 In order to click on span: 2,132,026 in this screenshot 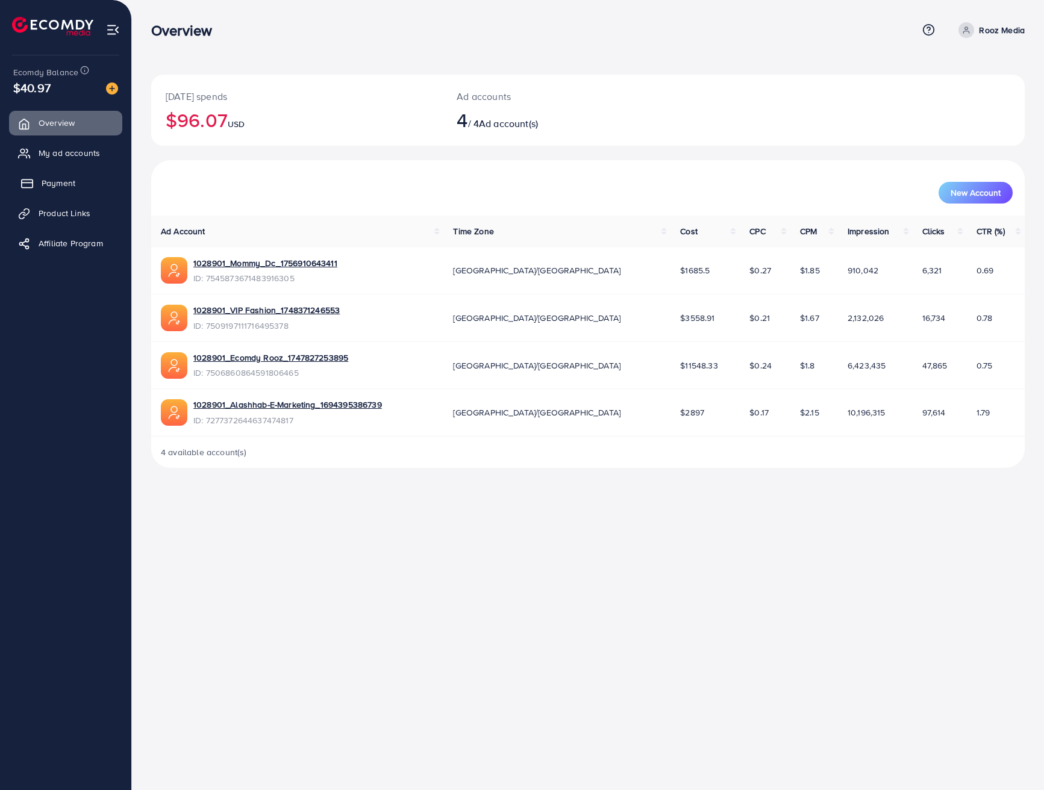, I will do `click(866, 318)`.